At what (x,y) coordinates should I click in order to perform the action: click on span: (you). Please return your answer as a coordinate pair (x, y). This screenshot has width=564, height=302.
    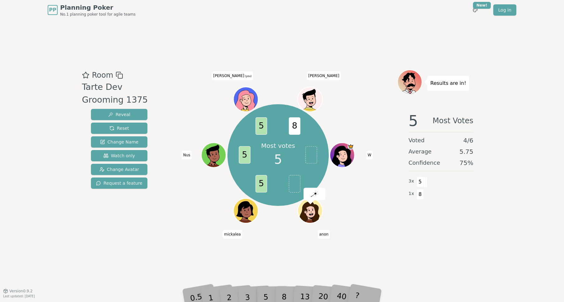
    Looking at the image, I should click on (248, 76).